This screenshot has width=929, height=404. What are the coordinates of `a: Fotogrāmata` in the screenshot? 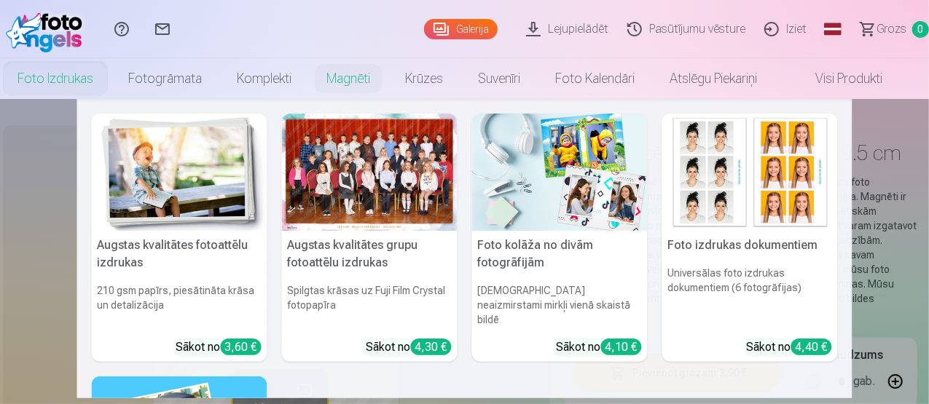 It's located at (165, 79).